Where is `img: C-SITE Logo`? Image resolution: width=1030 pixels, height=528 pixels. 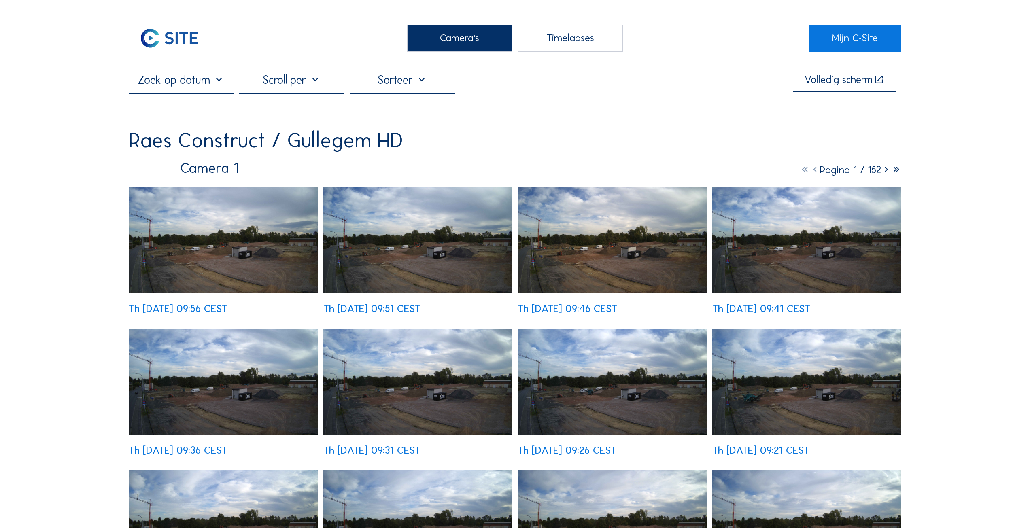
img: C-SITE Logo is located at coordinates (169, 38).